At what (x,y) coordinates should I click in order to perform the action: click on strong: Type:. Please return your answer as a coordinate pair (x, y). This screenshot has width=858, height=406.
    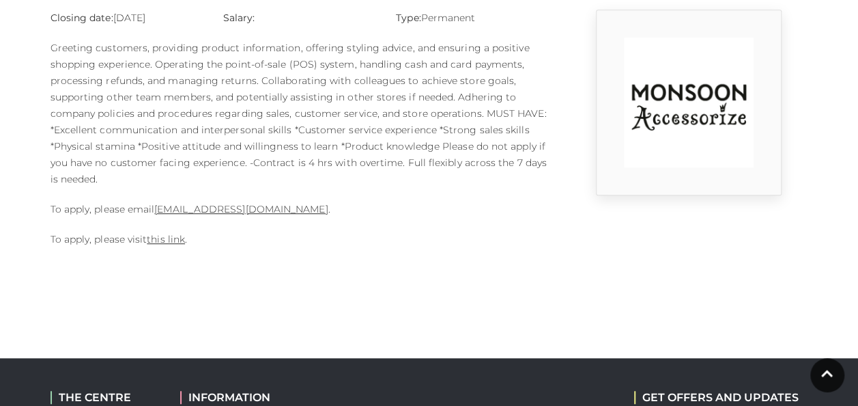
    Looking at the image, I should click on (408, 18).